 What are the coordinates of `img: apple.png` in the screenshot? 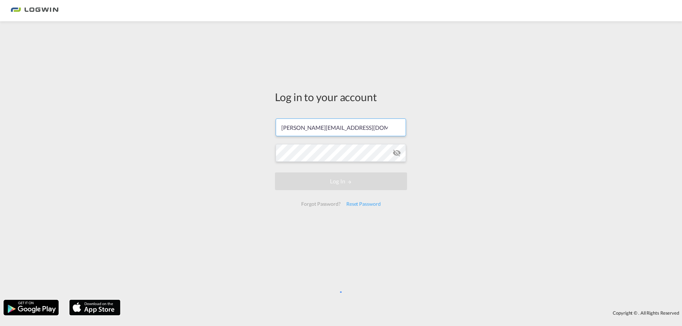 It's located at (95, 308).